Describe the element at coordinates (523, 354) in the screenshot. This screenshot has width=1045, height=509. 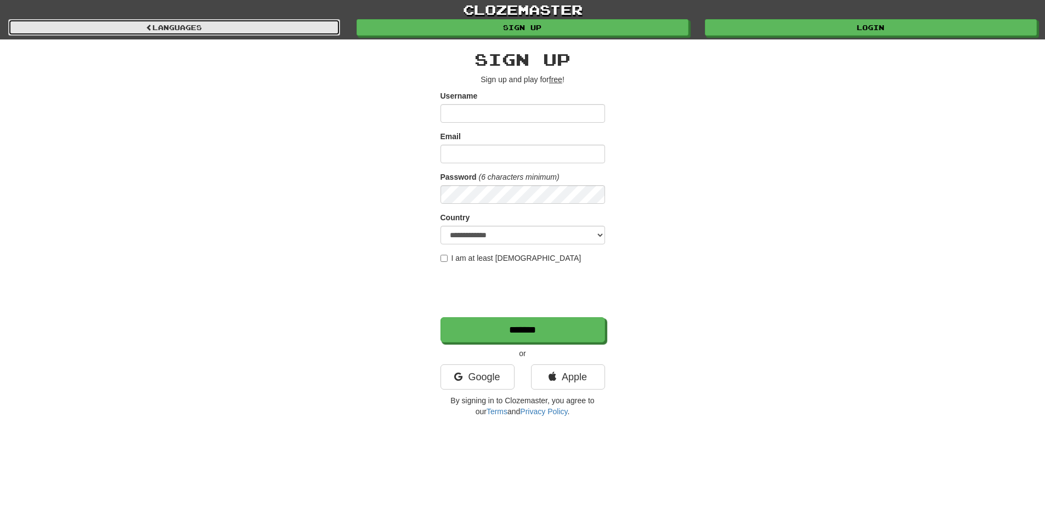
I see `p: or` at that location.